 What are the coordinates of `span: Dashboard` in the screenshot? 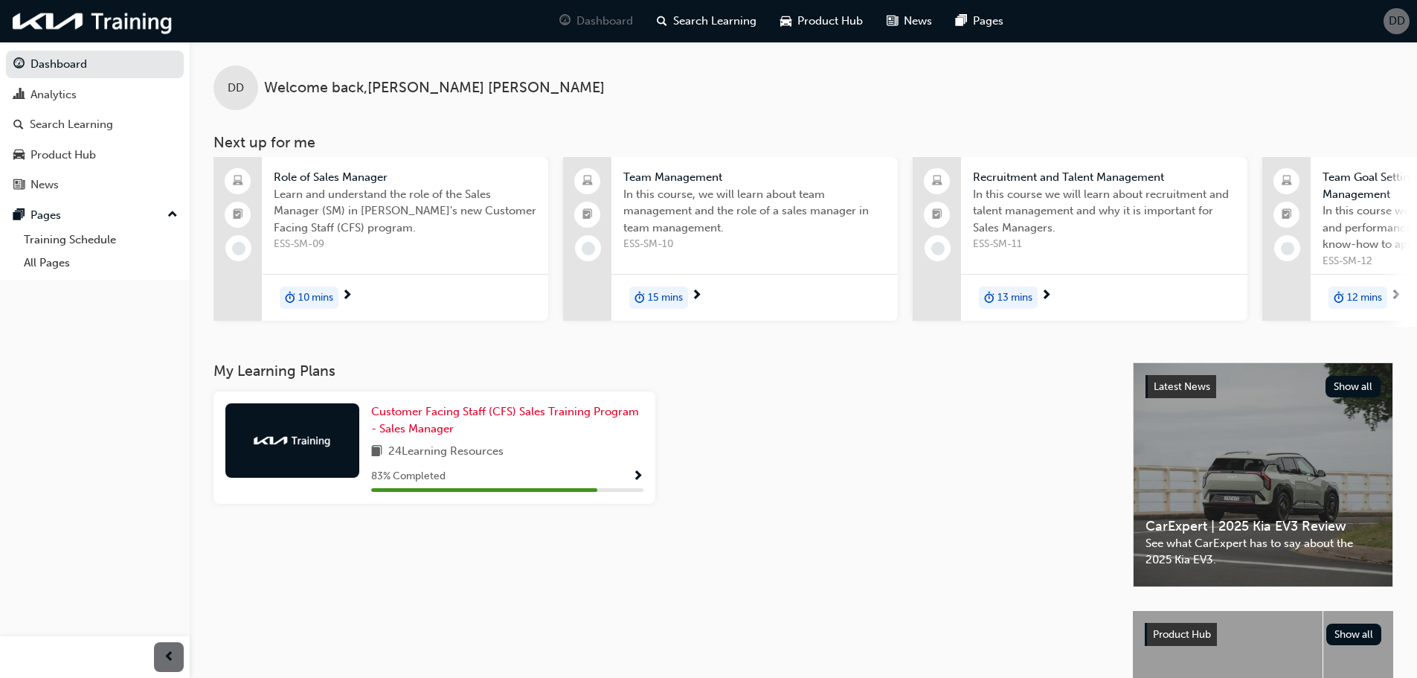 It's located at (605, 21).